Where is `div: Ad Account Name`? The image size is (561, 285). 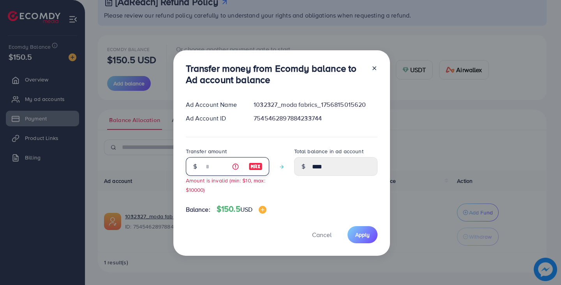
div: Ad Account Name is located at coordinates (213, 104).